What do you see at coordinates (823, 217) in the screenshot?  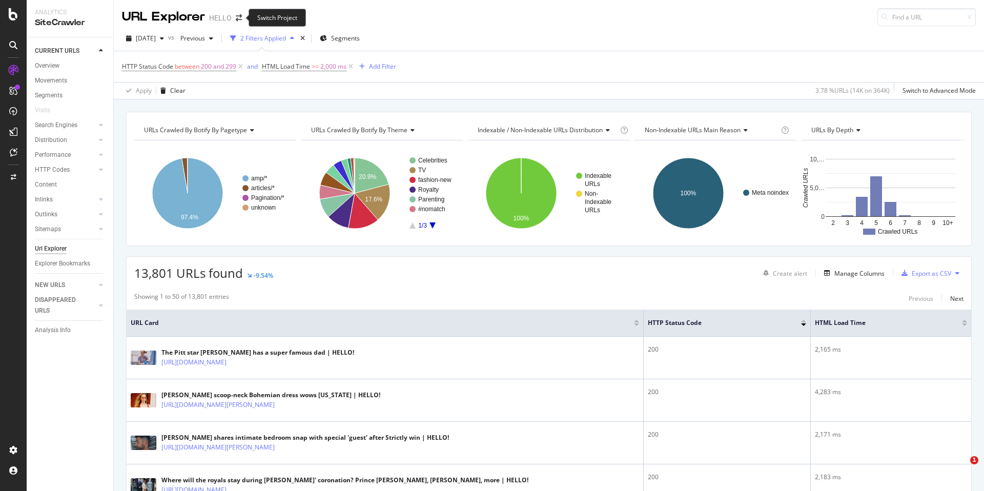 I see `text: 0` at bounding box center [823, 217].